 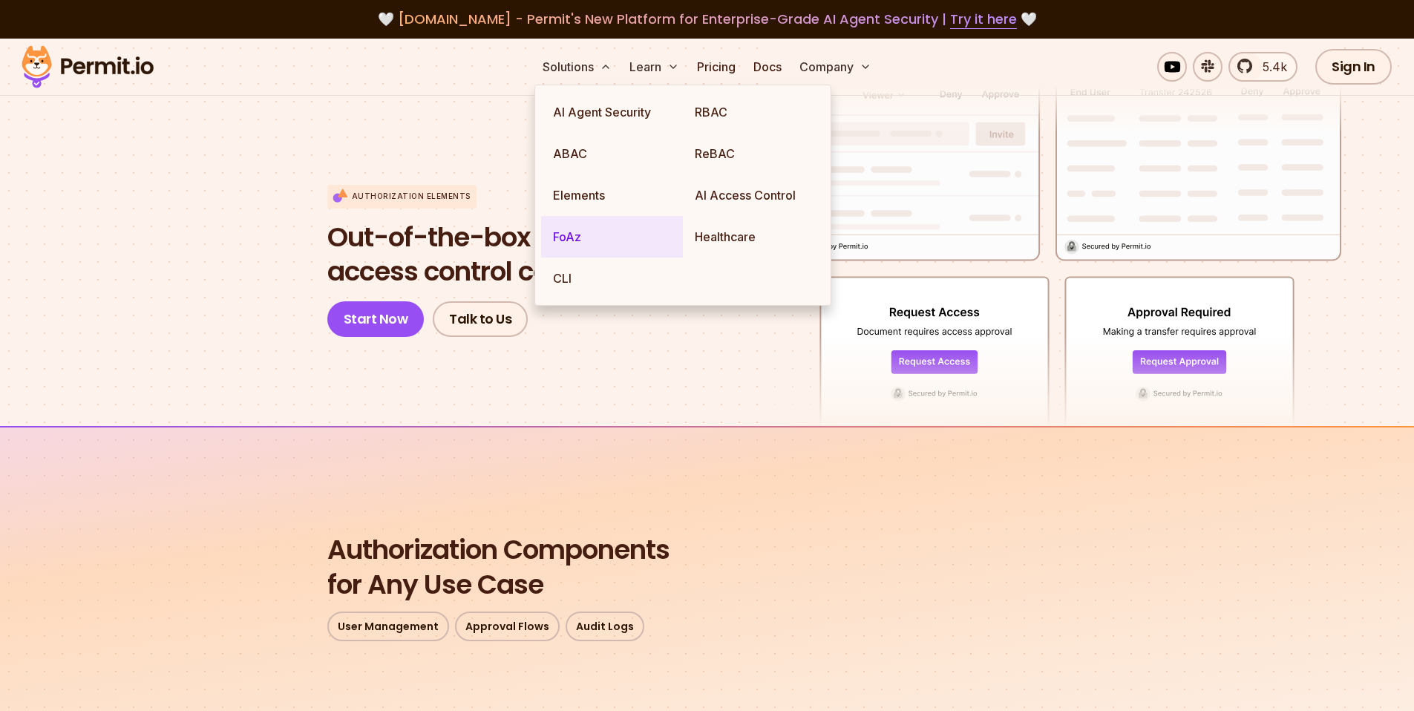 I want to click on p: Authorization Elements, so click(x=411, y=196).